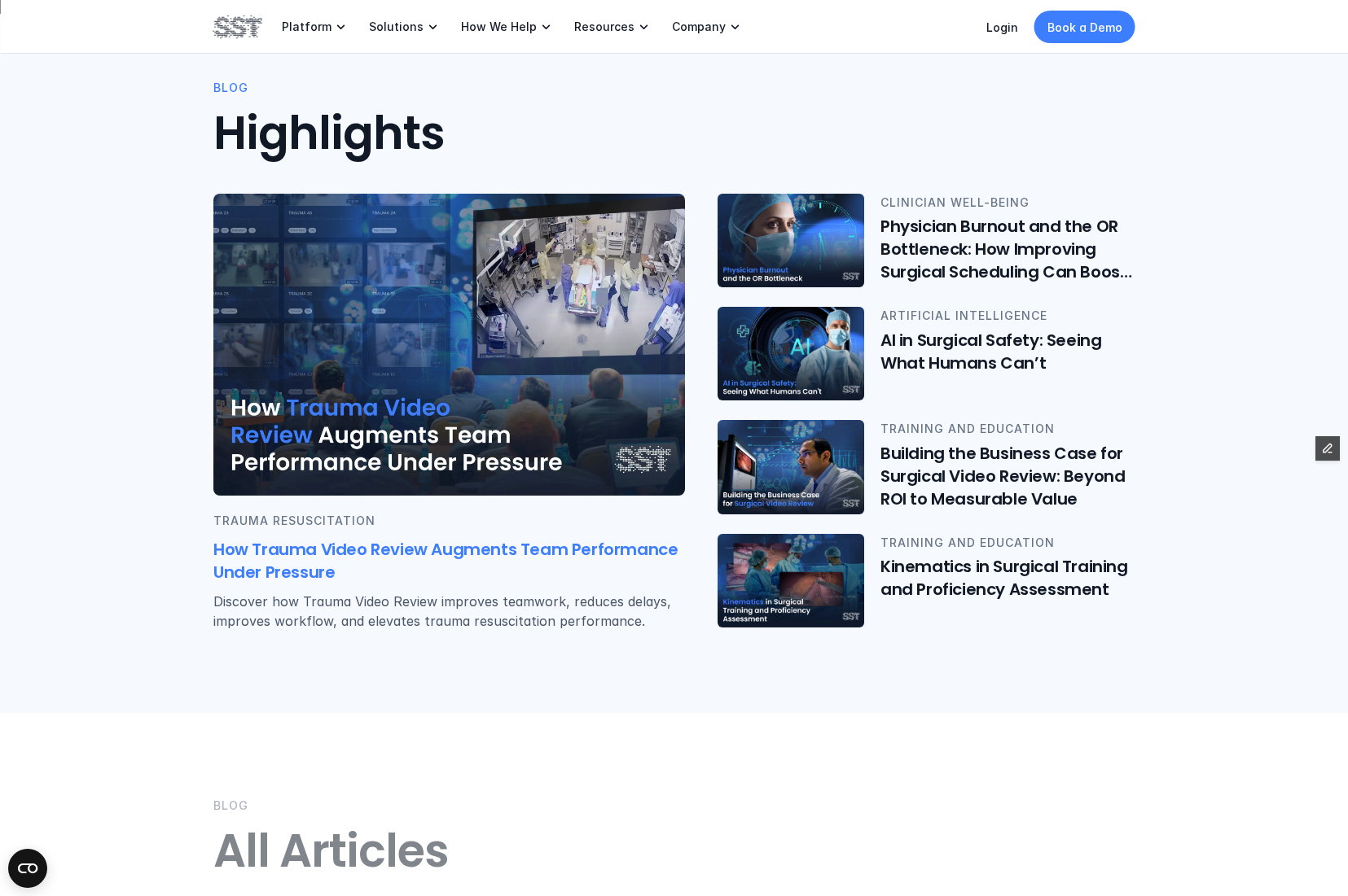  What do you see at coordinates (1007, 352) in the screenshot?
I see `h6: AI in Surgical Safety: Seeing What Humans Can’t` at bounding box center [1007, 352].